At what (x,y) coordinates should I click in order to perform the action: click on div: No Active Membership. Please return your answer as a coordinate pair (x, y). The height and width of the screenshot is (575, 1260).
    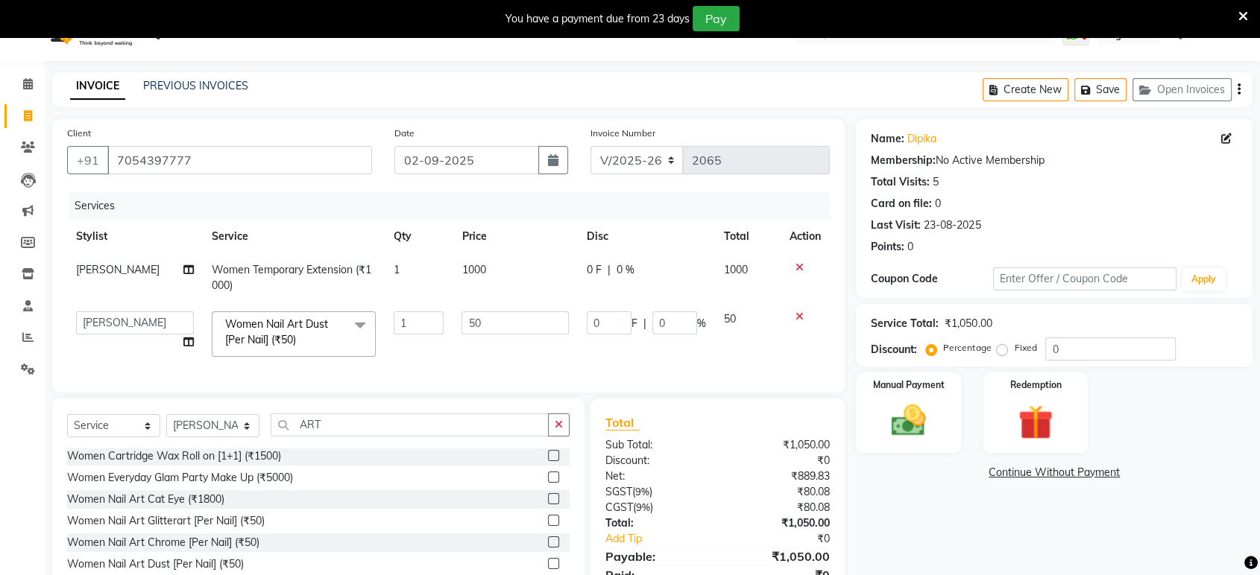
    Looking at the image, I should click on (1054, 160).